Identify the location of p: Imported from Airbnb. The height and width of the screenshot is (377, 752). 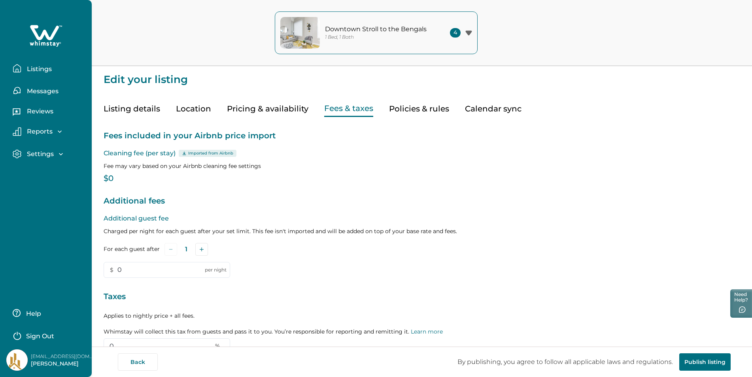
(211, 153).